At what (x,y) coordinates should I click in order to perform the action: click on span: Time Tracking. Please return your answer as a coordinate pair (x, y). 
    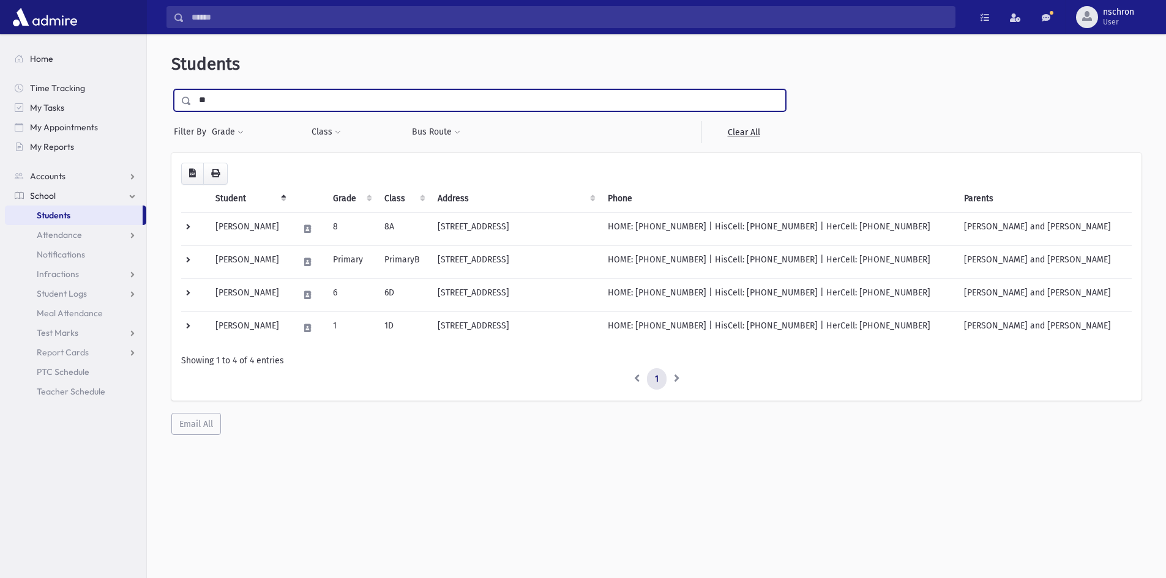
    Looking at the image, I should click on (58, 88).